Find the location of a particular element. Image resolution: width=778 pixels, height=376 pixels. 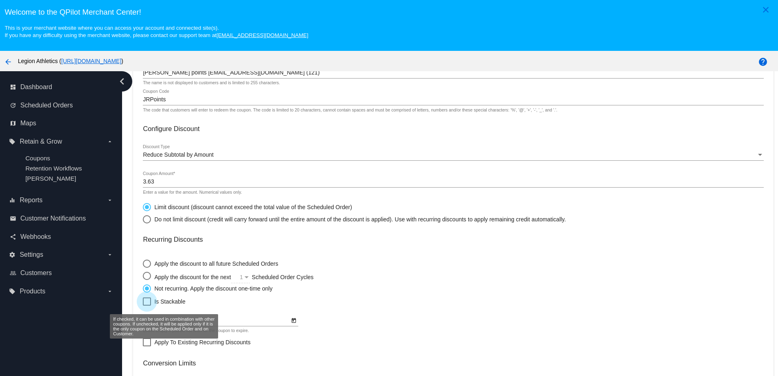

input: Coupon Amount is located at coordinates (453, 182).